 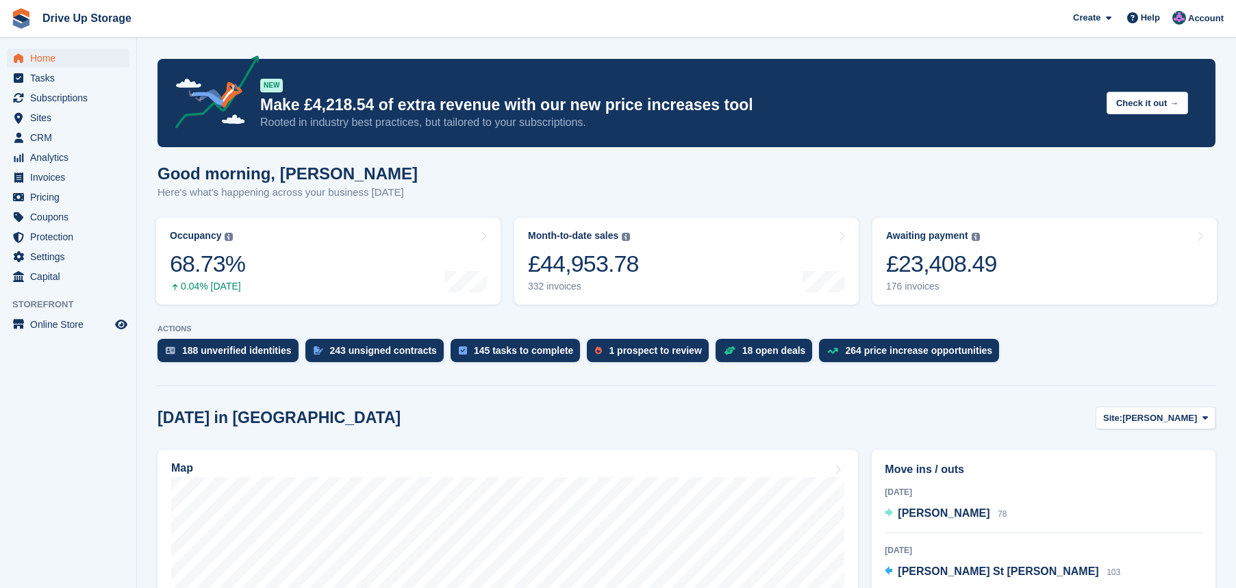 I want to click on img: price-adjustments-announcement-icon-8257ccfd72463d97f412b2fc003d46551f7dbcb40ab6d574587a9cd5c0d94..., so click(x=212, y=95).